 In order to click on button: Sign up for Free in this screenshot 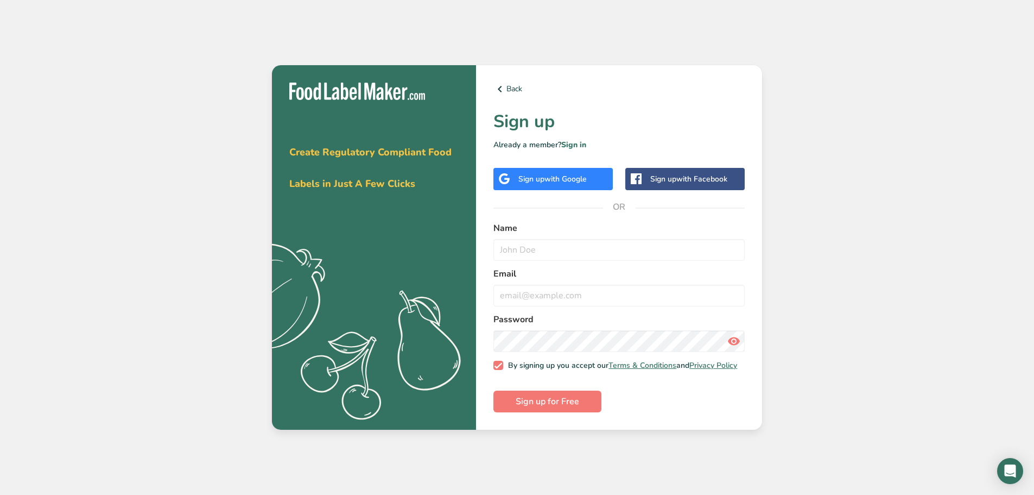, I will do `click(547, 401)`.